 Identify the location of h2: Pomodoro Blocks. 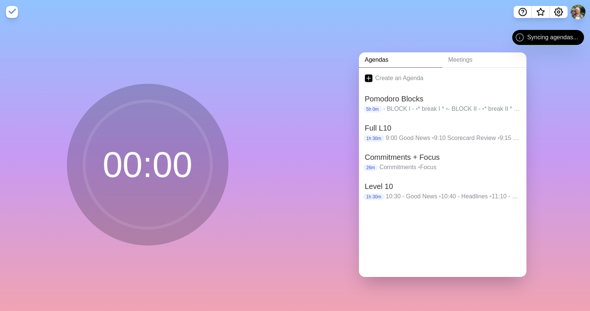
(443, 99).